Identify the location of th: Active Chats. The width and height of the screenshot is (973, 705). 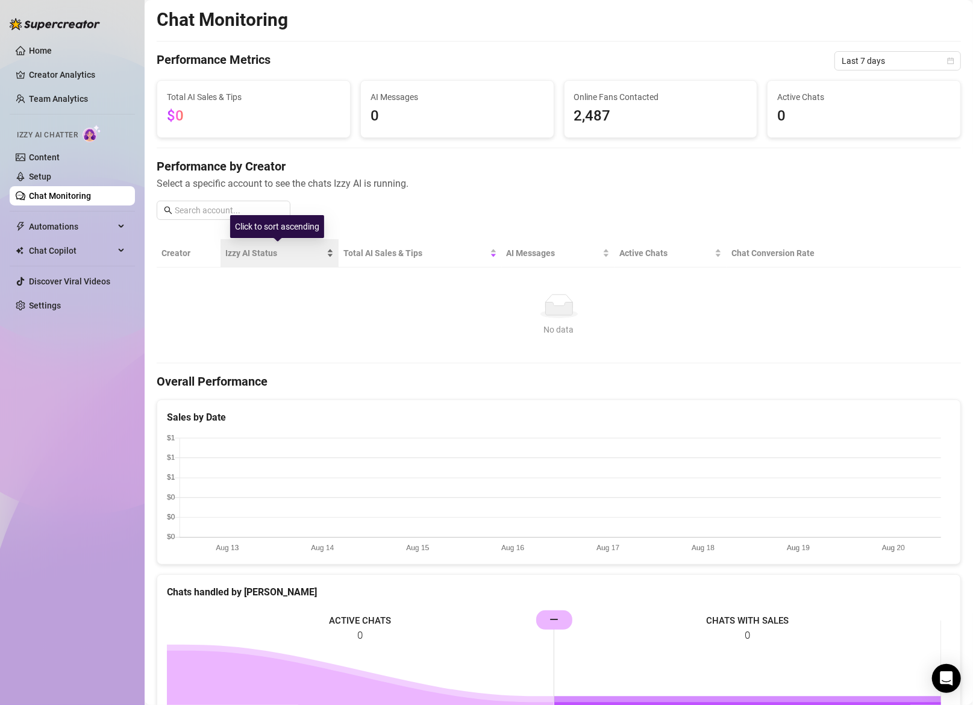
(670, 253).